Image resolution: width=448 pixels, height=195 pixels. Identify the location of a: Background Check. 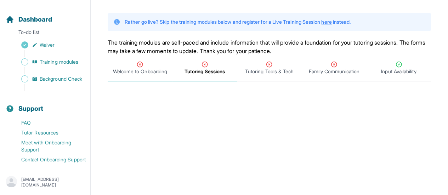
(48, 79).